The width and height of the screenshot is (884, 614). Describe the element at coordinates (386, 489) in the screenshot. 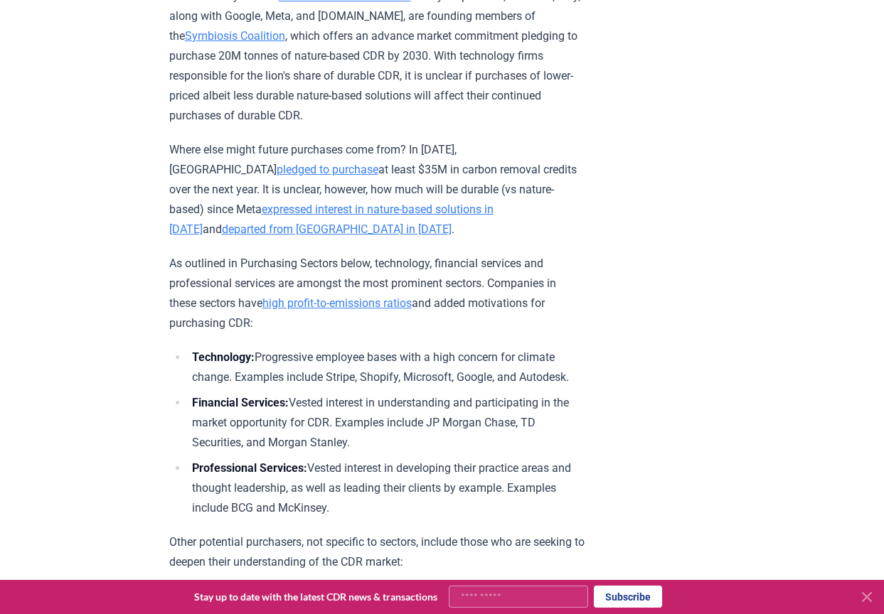

I see `li: Vested interest in developing their practice areas and thought leadership, as well as leading the...` at that location.